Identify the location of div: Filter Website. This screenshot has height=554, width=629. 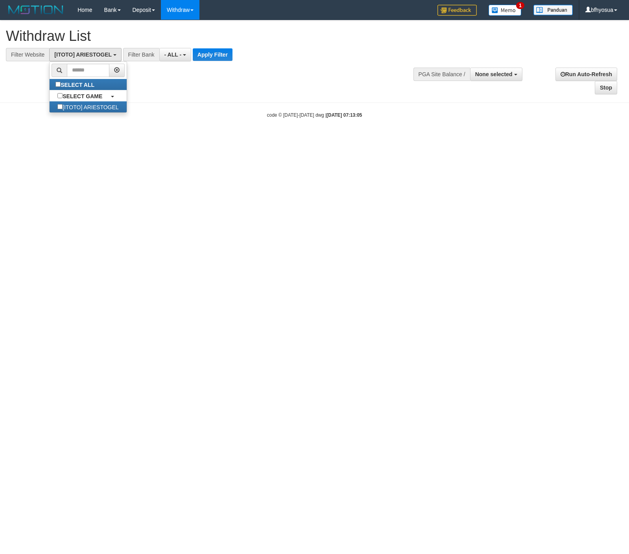
(28, 55).